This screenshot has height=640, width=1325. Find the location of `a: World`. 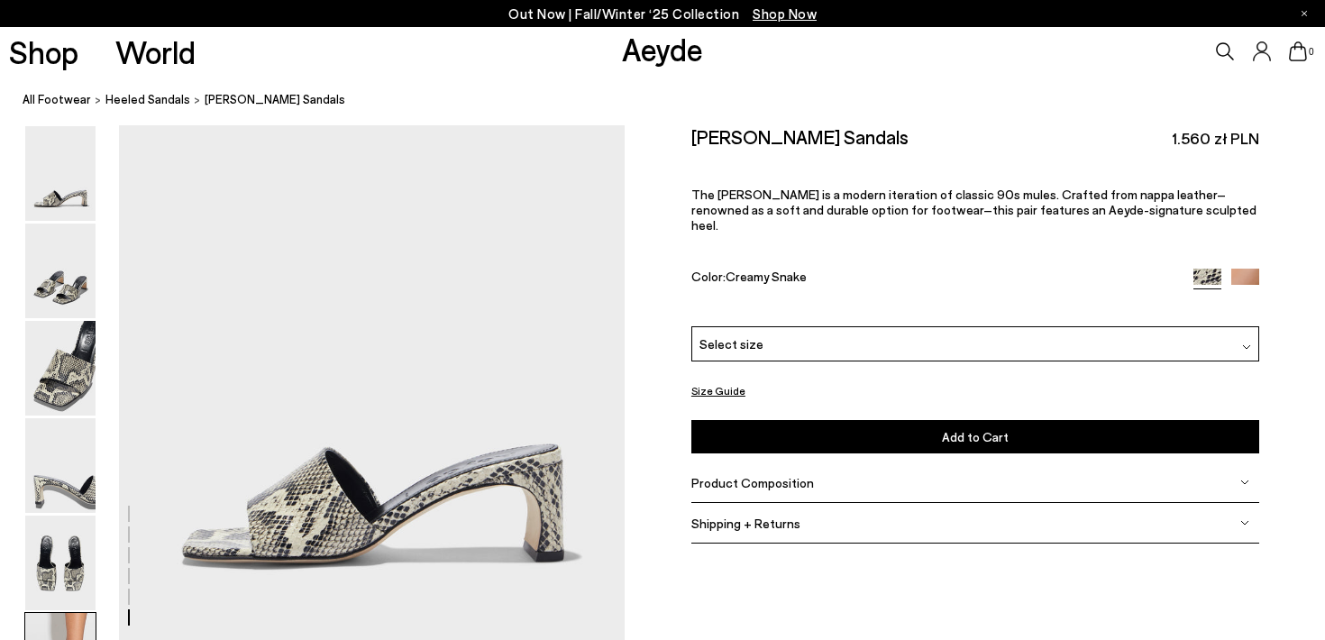

a: World is located at coordinates (155, 51).